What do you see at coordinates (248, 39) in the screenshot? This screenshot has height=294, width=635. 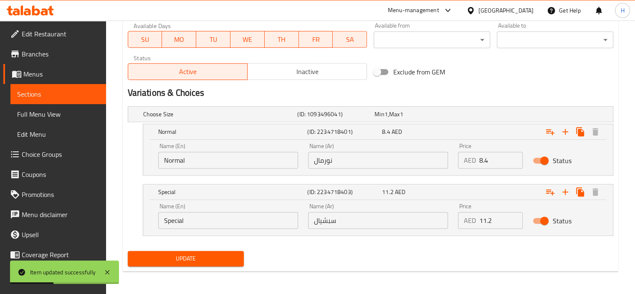 I see `span: WE` at bounding box center [248, 39].